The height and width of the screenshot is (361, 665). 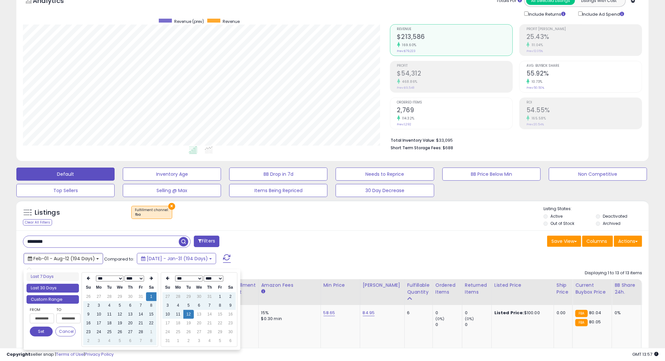 I want to click on small: Prev: 12.05%, so click(x=535, y=51).